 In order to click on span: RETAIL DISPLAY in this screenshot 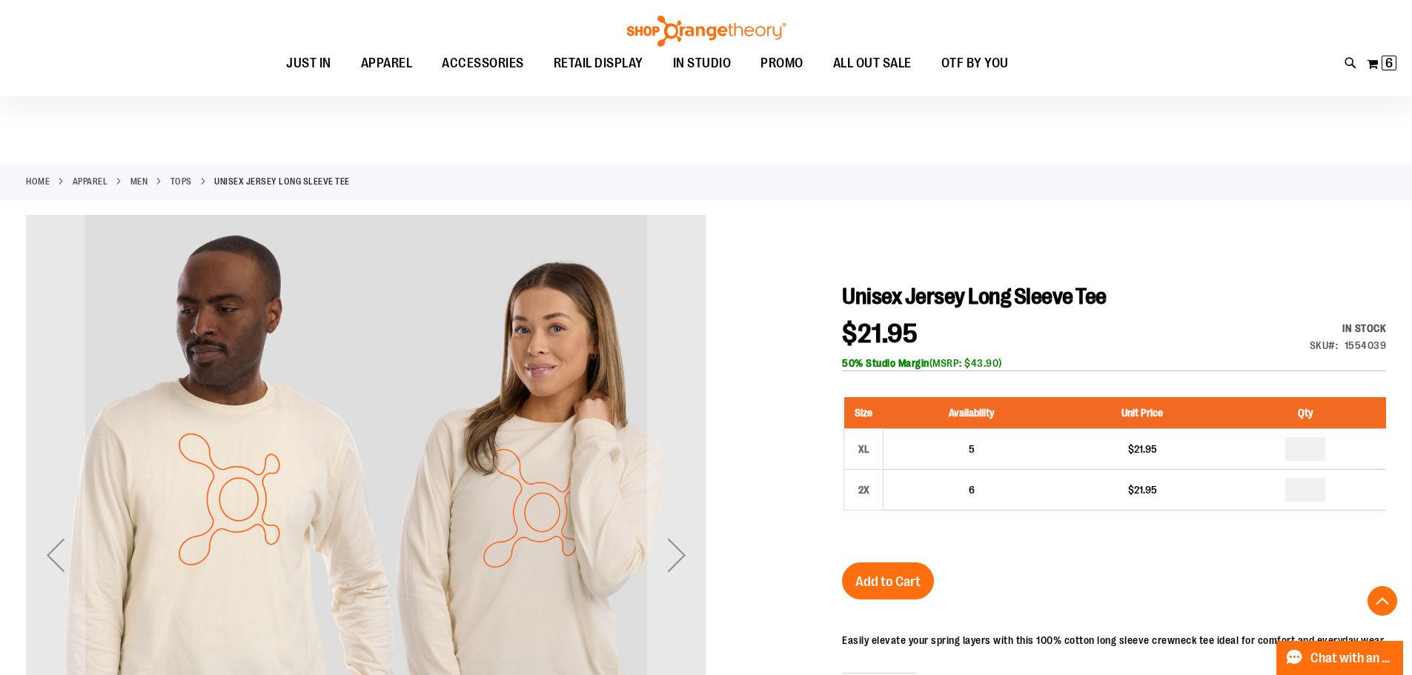, I will do `click(598, 63)`.